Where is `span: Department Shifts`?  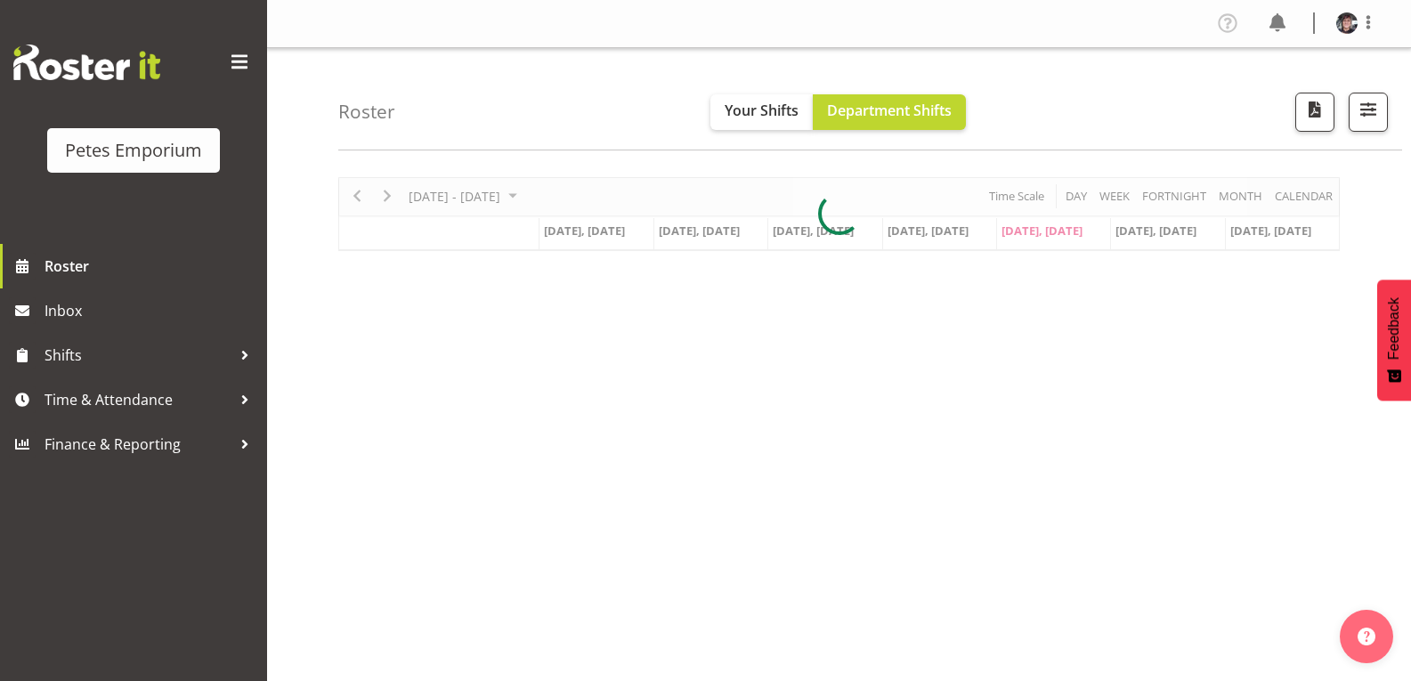
span: Department Shifts is located at coordinates (889, 110).